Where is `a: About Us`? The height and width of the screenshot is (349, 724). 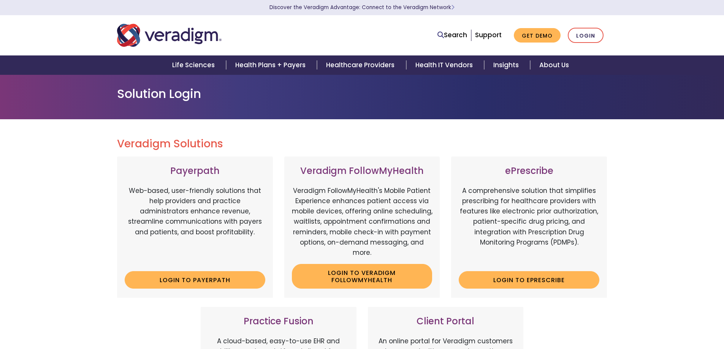 a: About Us is located at coordinates (554, 65).